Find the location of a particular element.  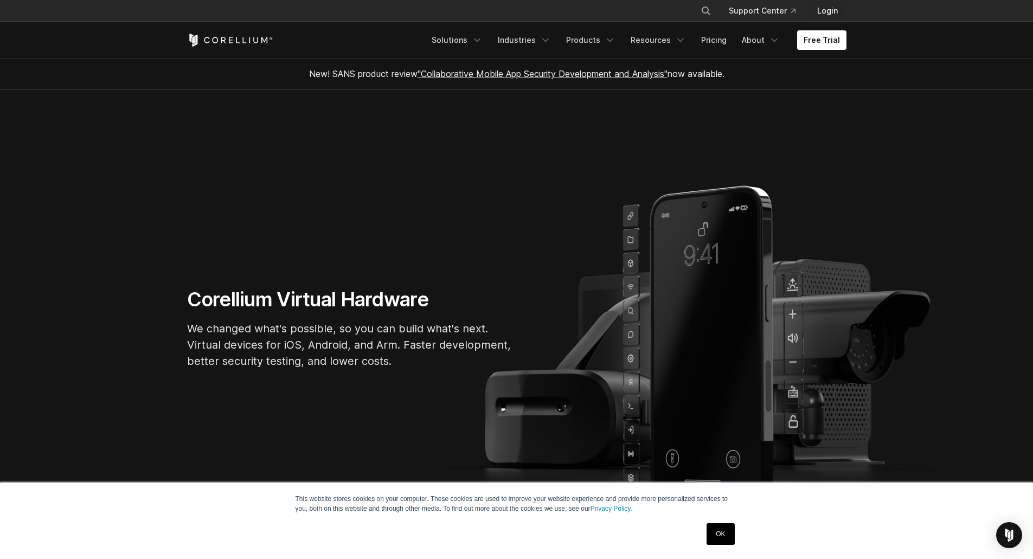

div: Open Intercom Messenger is located at coordinates (1009, 535).